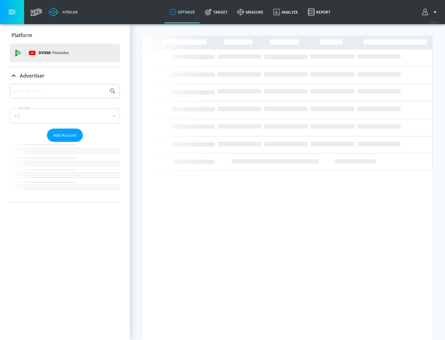 The width and height of the screenshot is (445, 340). What do you see at coordinates (65, 53) in the screenshot?
I see `div: DV360: Youtube` at bounding box center [65, 53].